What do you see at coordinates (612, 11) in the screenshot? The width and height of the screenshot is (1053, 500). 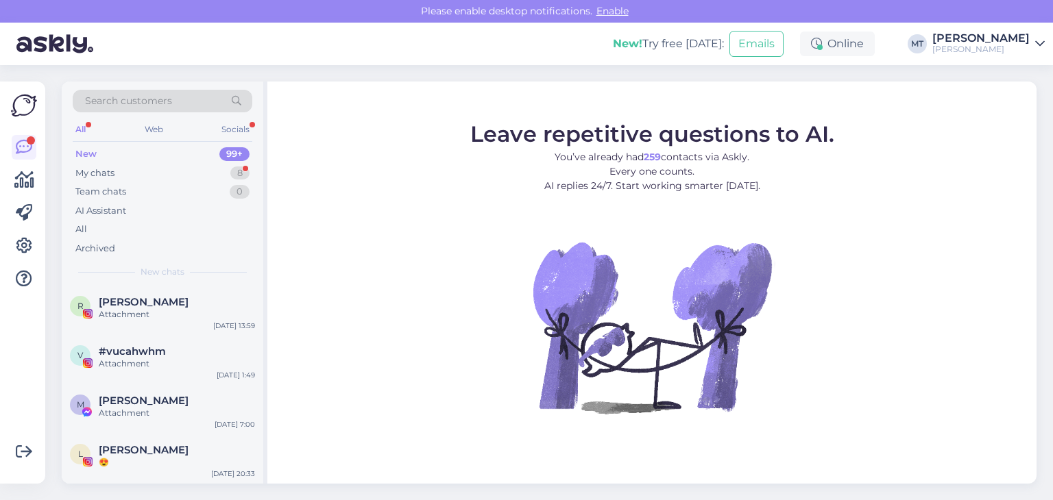 I see `span: Enable` at bounding box center [612, 11].